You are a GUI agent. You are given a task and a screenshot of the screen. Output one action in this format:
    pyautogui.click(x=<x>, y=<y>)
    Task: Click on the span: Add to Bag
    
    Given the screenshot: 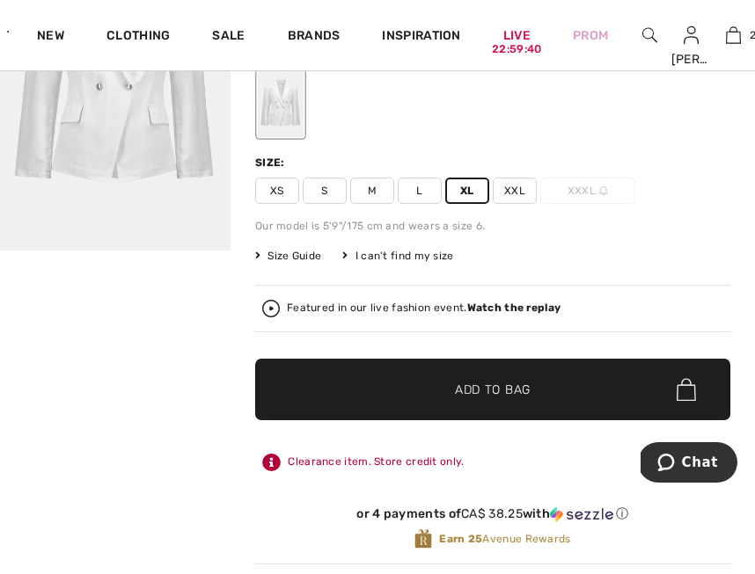 What is the action you would take?
    pyautogui.click(x=493, y=390)
    